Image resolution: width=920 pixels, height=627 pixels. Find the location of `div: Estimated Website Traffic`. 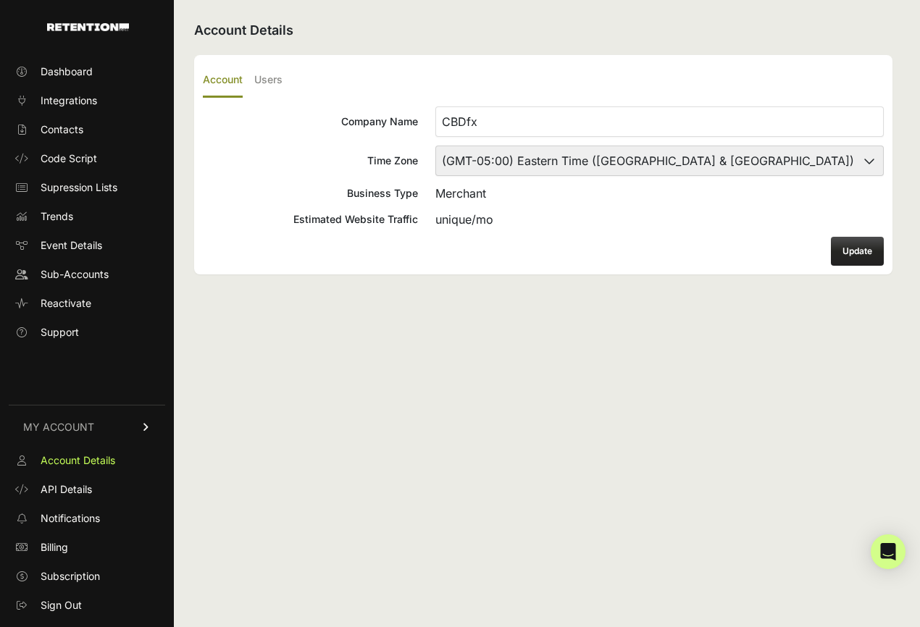

div: Estimated Website Traffic is located at coordinates (310, 219).